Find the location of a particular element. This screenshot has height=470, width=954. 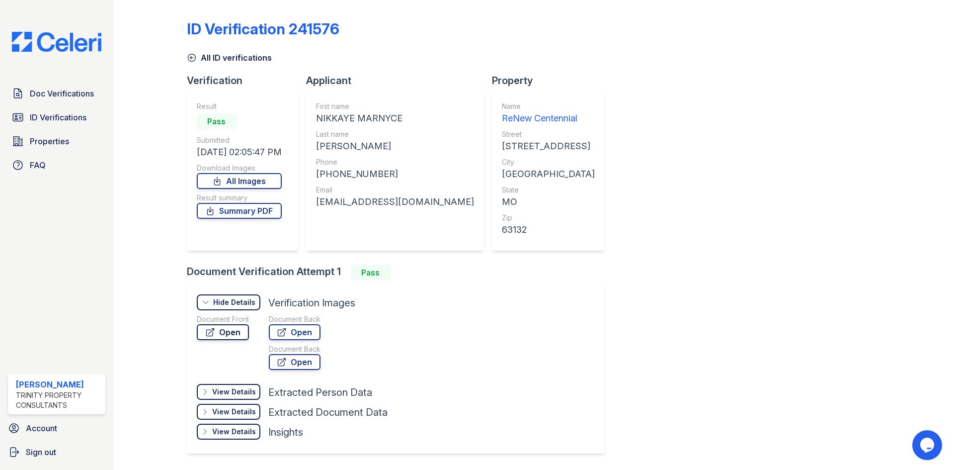

div: Name is located at coordinates (548, 106).